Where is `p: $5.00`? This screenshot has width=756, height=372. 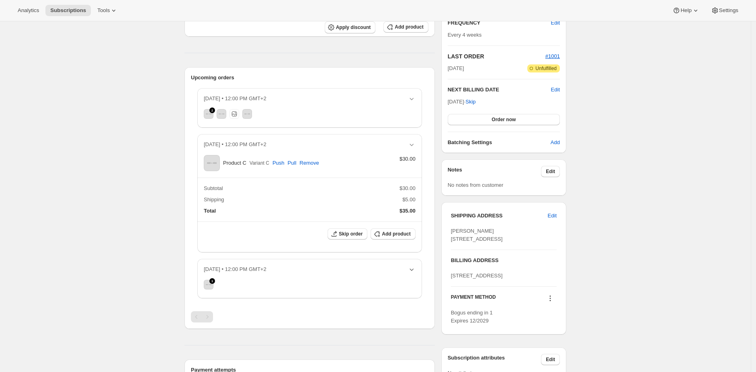
p: $5.00 is located at coordinates (409, 199).